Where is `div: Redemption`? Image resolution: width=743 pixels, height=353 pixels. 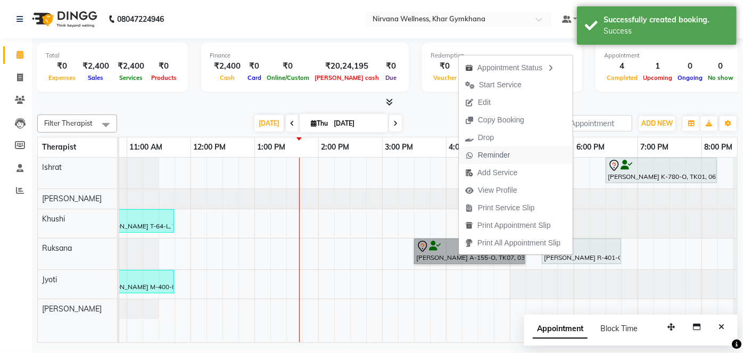
div: Redemption is located at coordinates (502, 55).